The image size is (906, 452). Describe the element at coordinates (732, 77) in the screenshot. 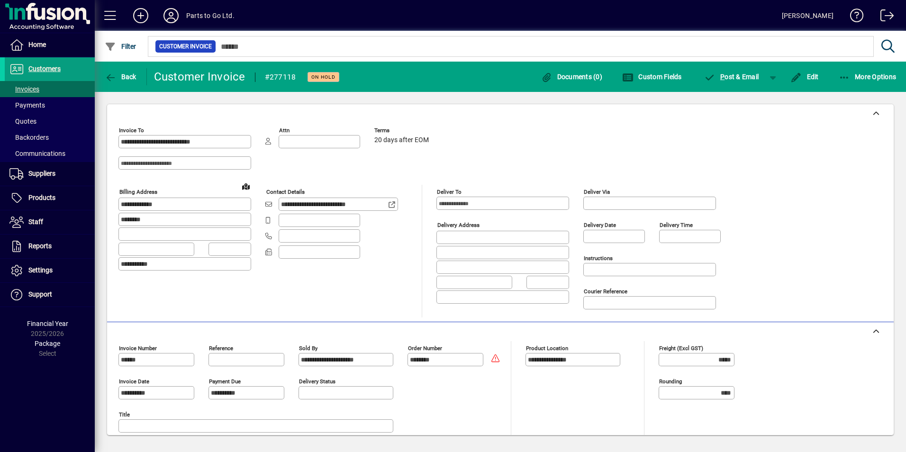

I see `span: ost & Email` at that location.